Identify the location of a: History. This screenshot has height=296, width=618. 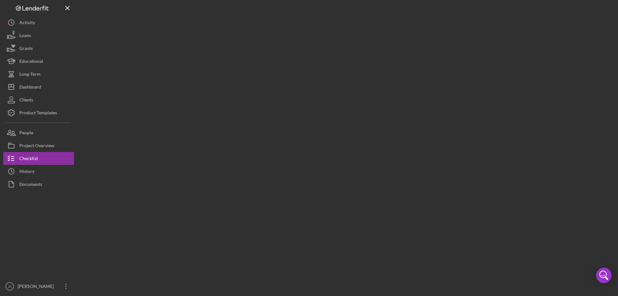
(39, 171).